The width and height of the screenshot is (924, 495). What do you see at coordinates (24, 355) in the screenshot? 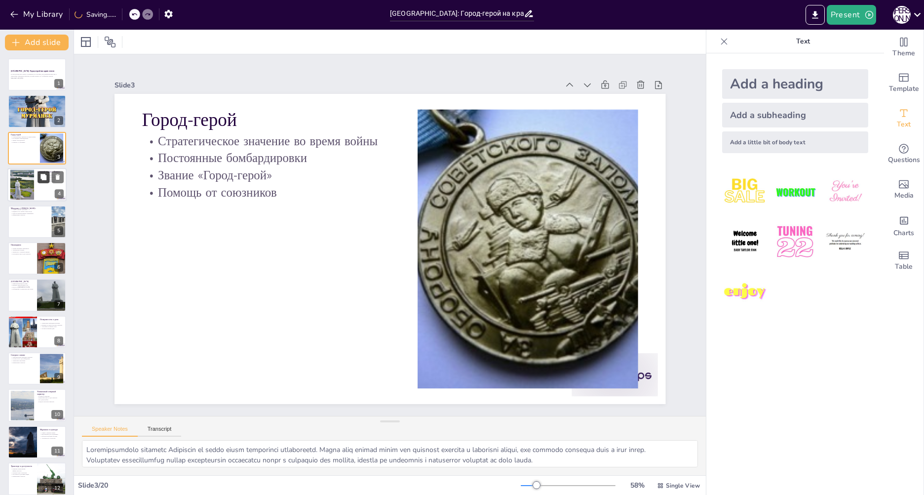
I see `p: Северное сияние` at bounding box center [24, 355].